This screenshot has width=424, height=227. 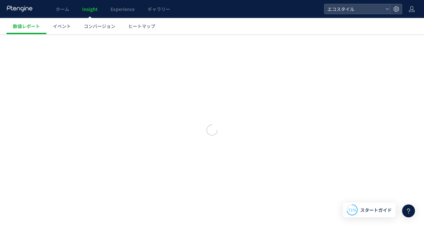 What do you see at coordinates (62, 9) in the screenshot?
I see `span: ホーム` at bounding box center [62, 9].